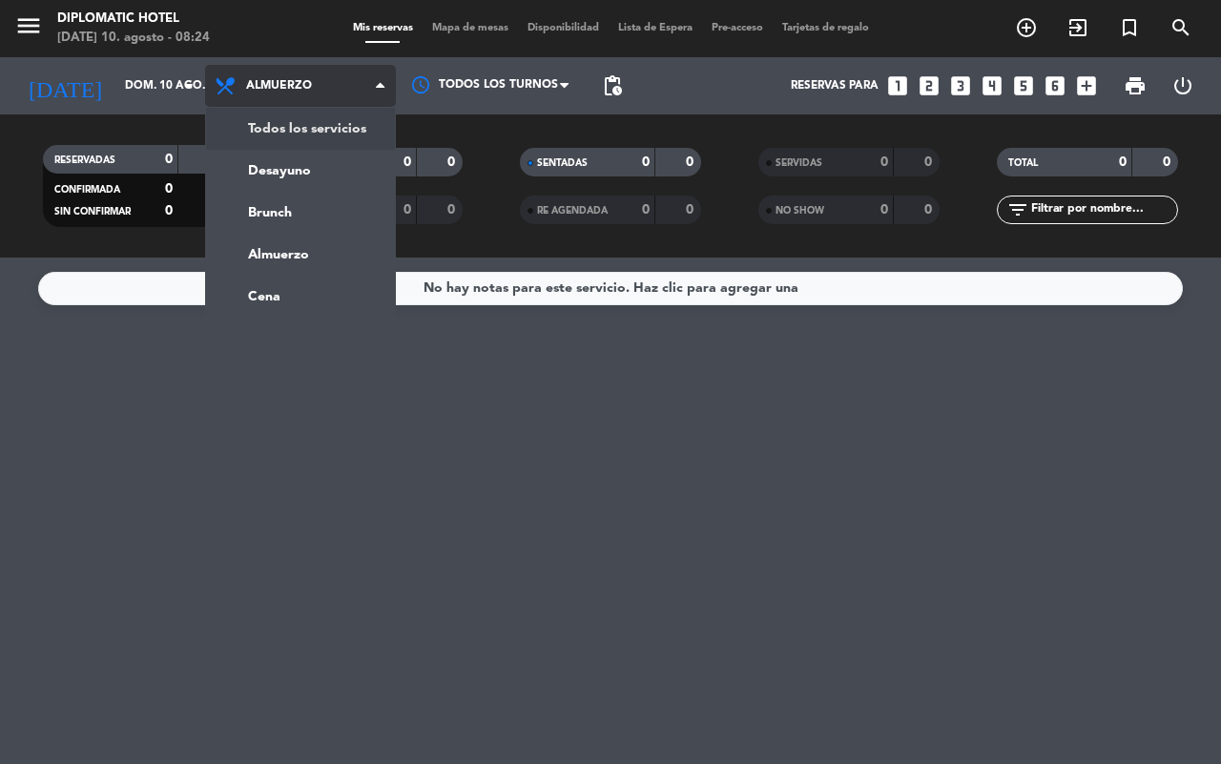 This screenshot has height=764, width=1221. Describe the element at coordinates (1018, 210) in the screenshot. I see `i: filter_list` at that location.